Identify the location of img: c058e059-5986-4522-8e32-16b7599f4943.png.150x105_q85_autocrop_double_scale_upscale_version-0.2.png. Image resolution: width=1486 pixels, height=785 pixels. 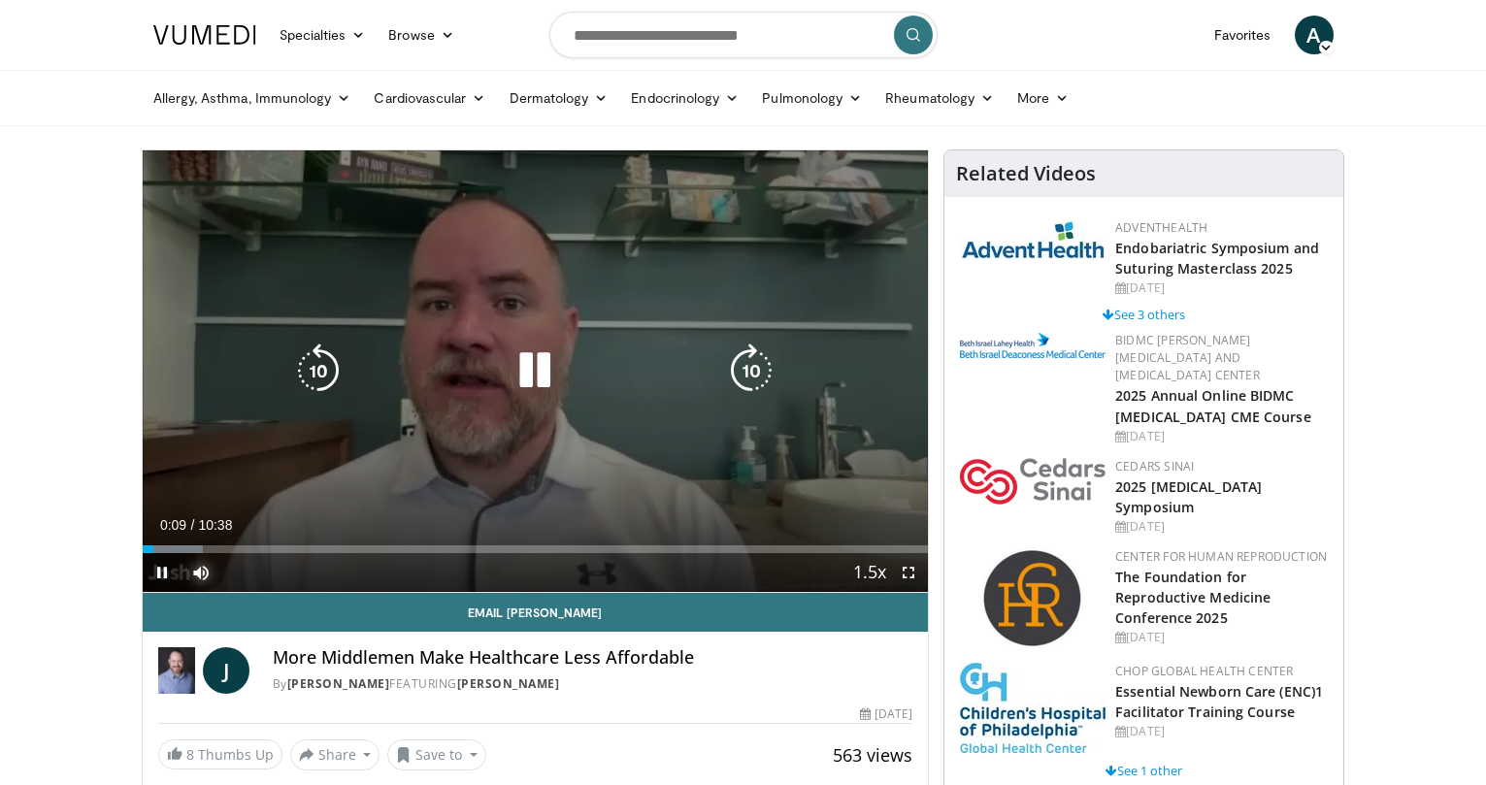
(1033, 599).